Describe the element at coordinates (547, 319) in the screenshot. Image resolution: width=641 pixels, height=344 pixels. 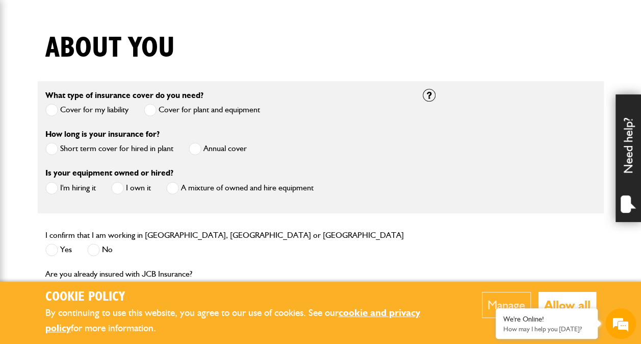
I see `div: We're Online!` at that location.